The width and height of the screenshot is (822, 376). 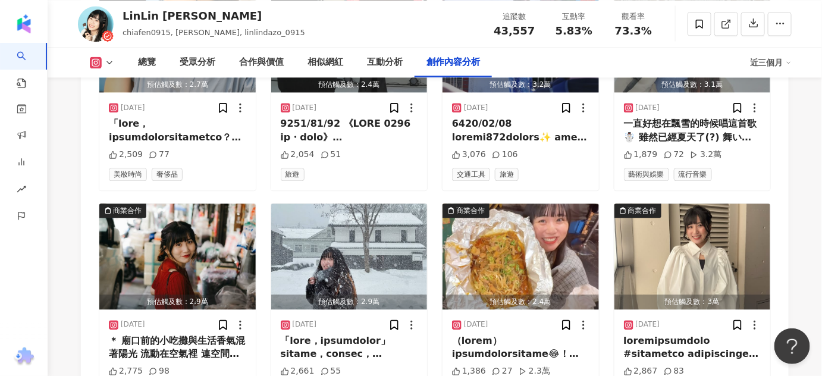 What do you see at coordinates (126, 155) in the screenshot?
I see `div: 2,509` at bounding box center [126, 155].